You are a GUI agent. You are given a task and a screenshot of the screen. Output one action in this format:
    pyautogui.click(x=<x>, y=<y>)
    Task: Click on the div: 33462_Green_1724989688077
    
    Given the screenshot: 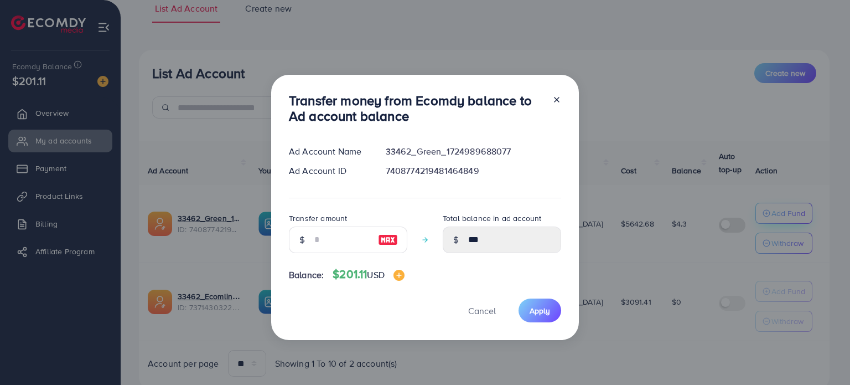 What is the action you would take?
    pyautogui.click(x=473, y=151)
    